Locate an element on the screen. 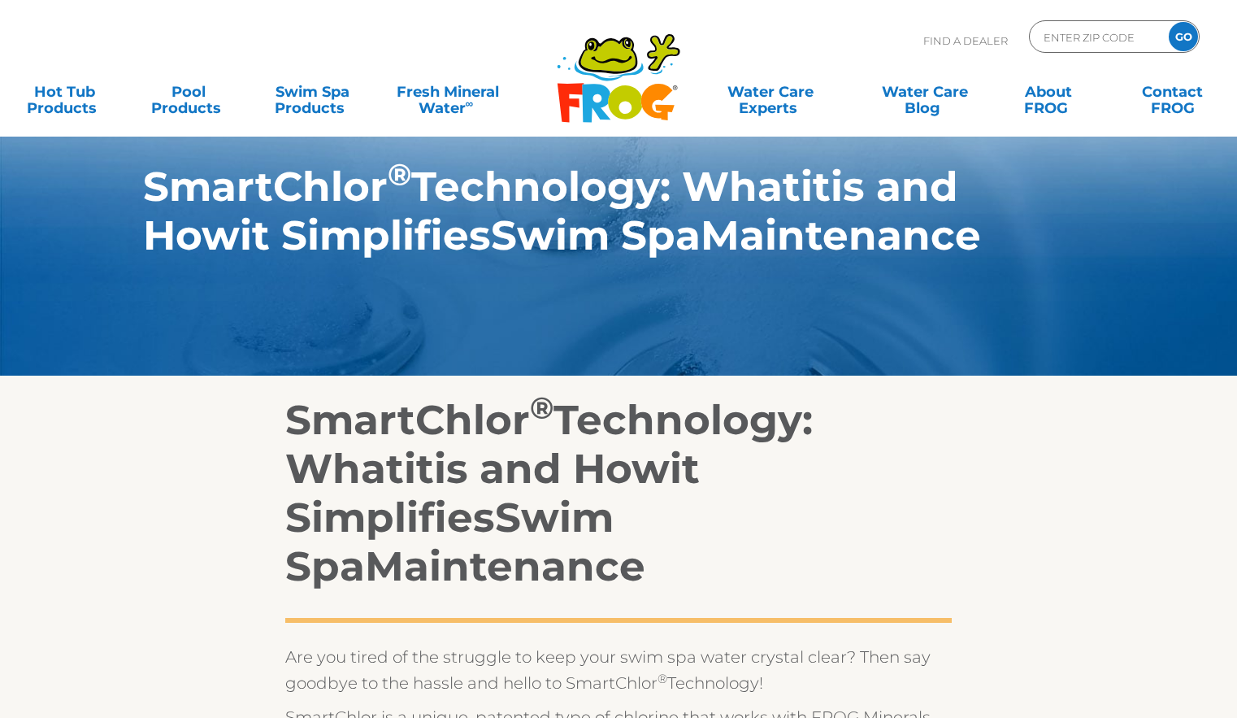 The width and height of the screenshot is (1237, 718). a: Swim SpaProducts is located at coordinates (312, 92).